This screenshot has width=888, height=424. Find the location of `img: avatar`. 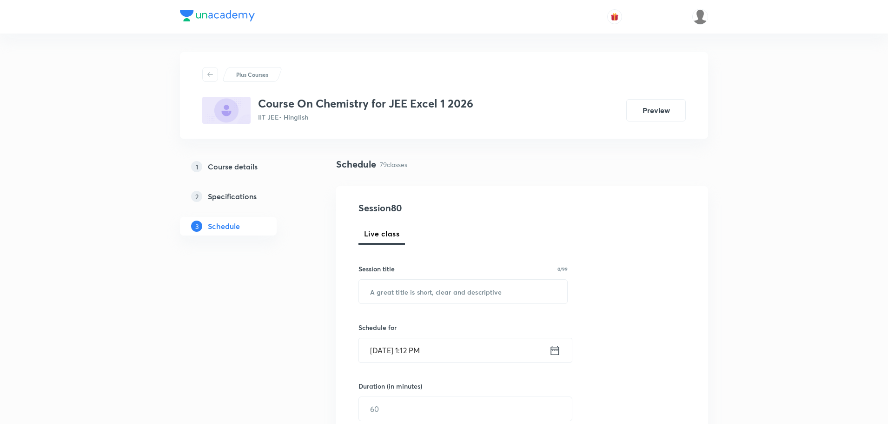

img: avatar is located at coordinates (615, 17).